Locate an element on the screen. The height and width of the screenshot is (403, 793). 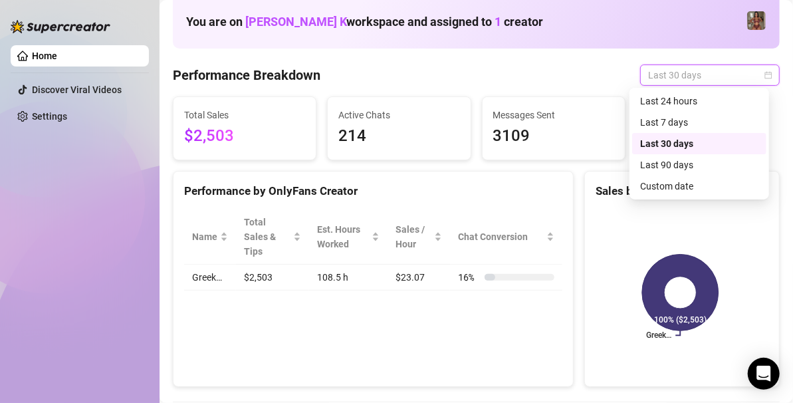
td: 108.5 h is located at coordinates (348, 277).